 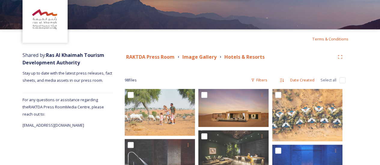 I want to click on strong: Hotels & Resorts, so click(x=244, y=57).